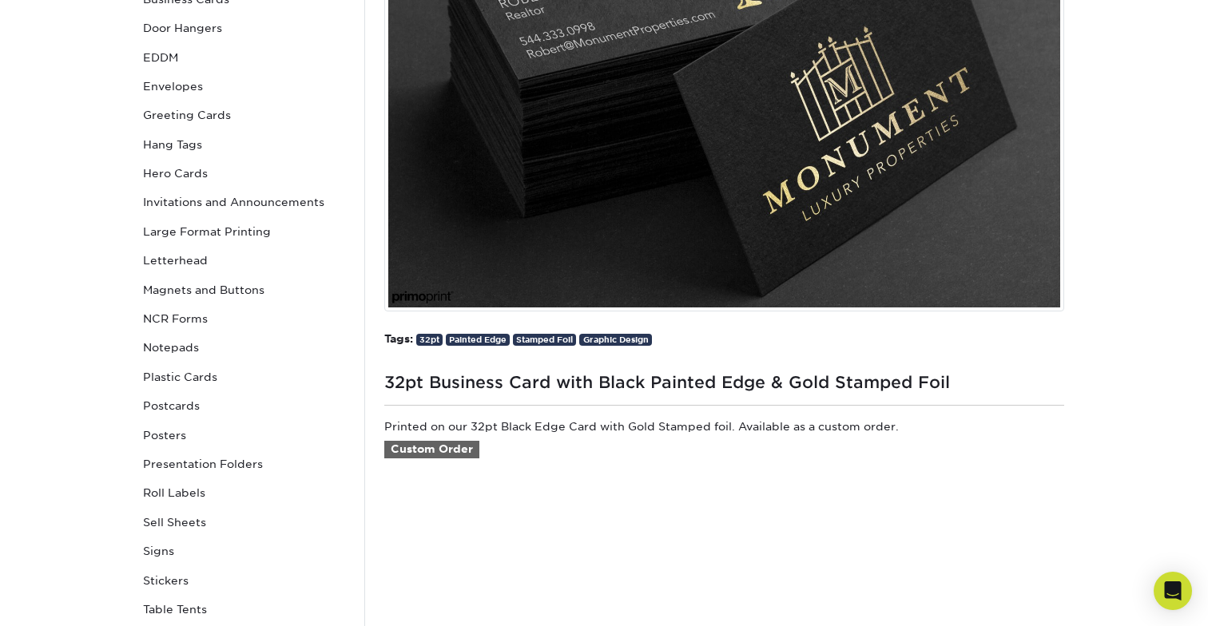  Describe the element at coordinates (244, 522) in the screenshot. I see `a: Sell Sheets` at that location.